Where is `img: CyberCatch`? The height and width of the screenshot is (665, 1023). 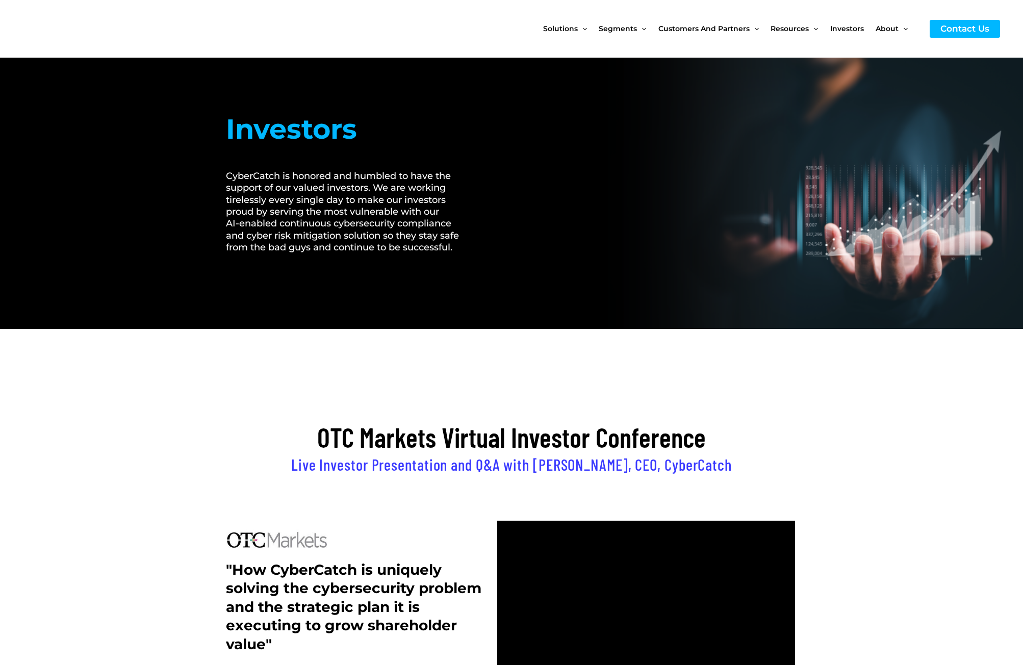 img: CyberCatch is located at coordinates (79, 29).